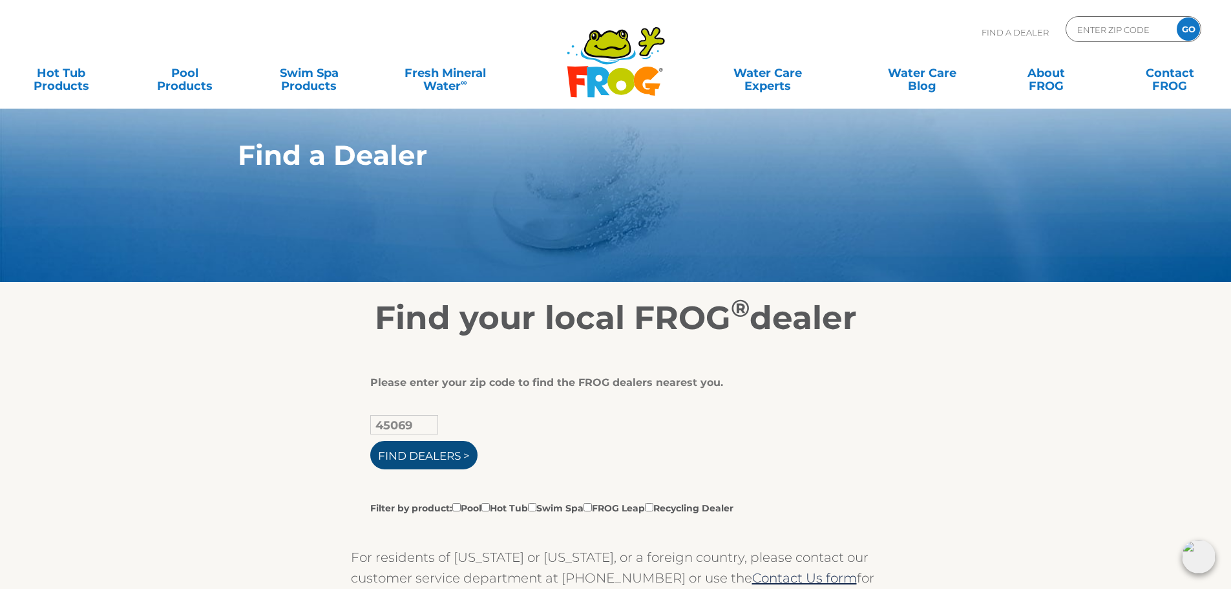 The width and height of the screenshot is (1231, 589). I want to click on img: openIcon, so click(1199, 557).